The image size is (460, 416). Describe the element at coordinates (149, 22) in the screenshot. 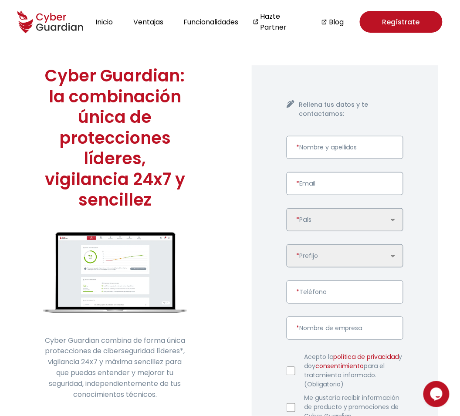

I see `button: Ventajas` at that location.